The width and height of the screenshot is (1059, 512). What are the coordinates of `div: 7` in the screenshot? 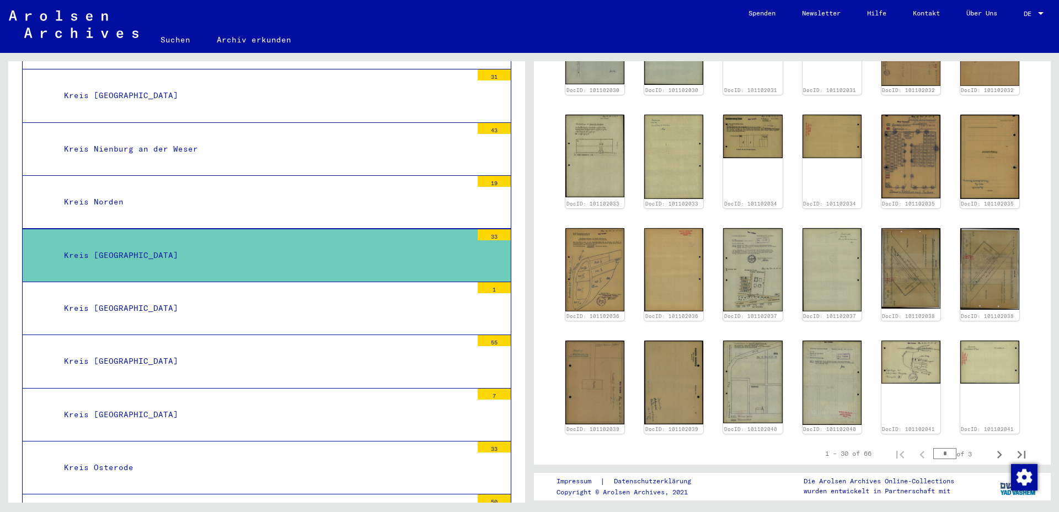 It's located at (494, 394).